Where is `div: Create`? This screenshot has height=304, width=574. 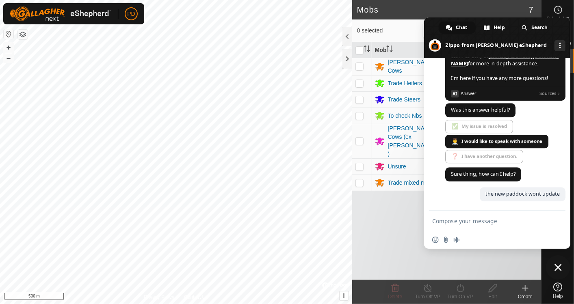 div: Create is located at coordinates (525, 297).